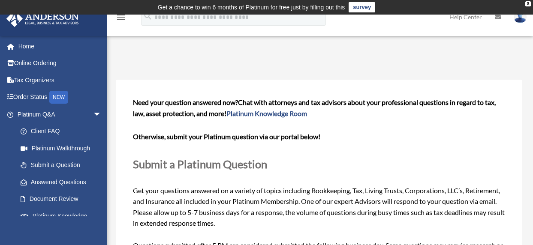 This screenshot has width=533, height=245. Describe the element at coordinates (200, 164) in the screenshot. I see `span: Submit a Platinum Question` at that location.